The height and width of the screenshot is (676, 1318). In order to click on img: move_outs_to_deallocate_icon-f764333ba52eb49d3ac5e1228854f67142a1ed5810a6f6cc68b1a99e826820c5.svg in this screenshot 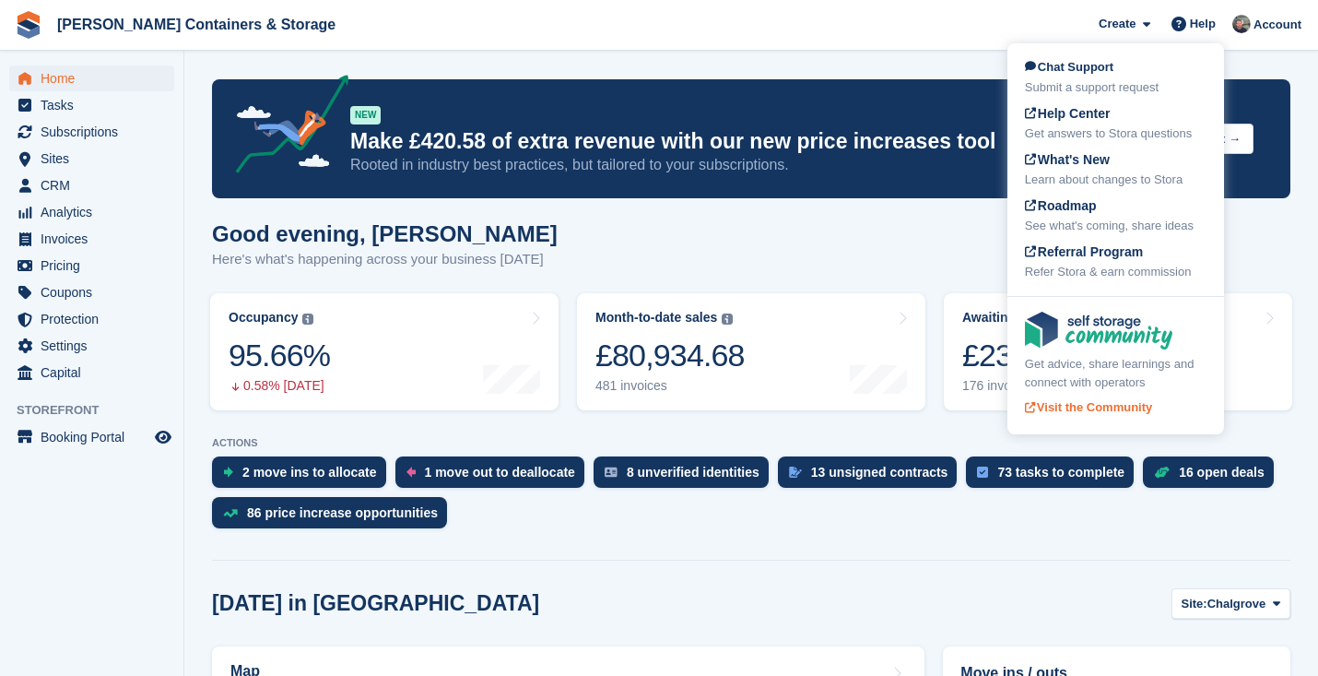, I will do `click(411, 472)`.